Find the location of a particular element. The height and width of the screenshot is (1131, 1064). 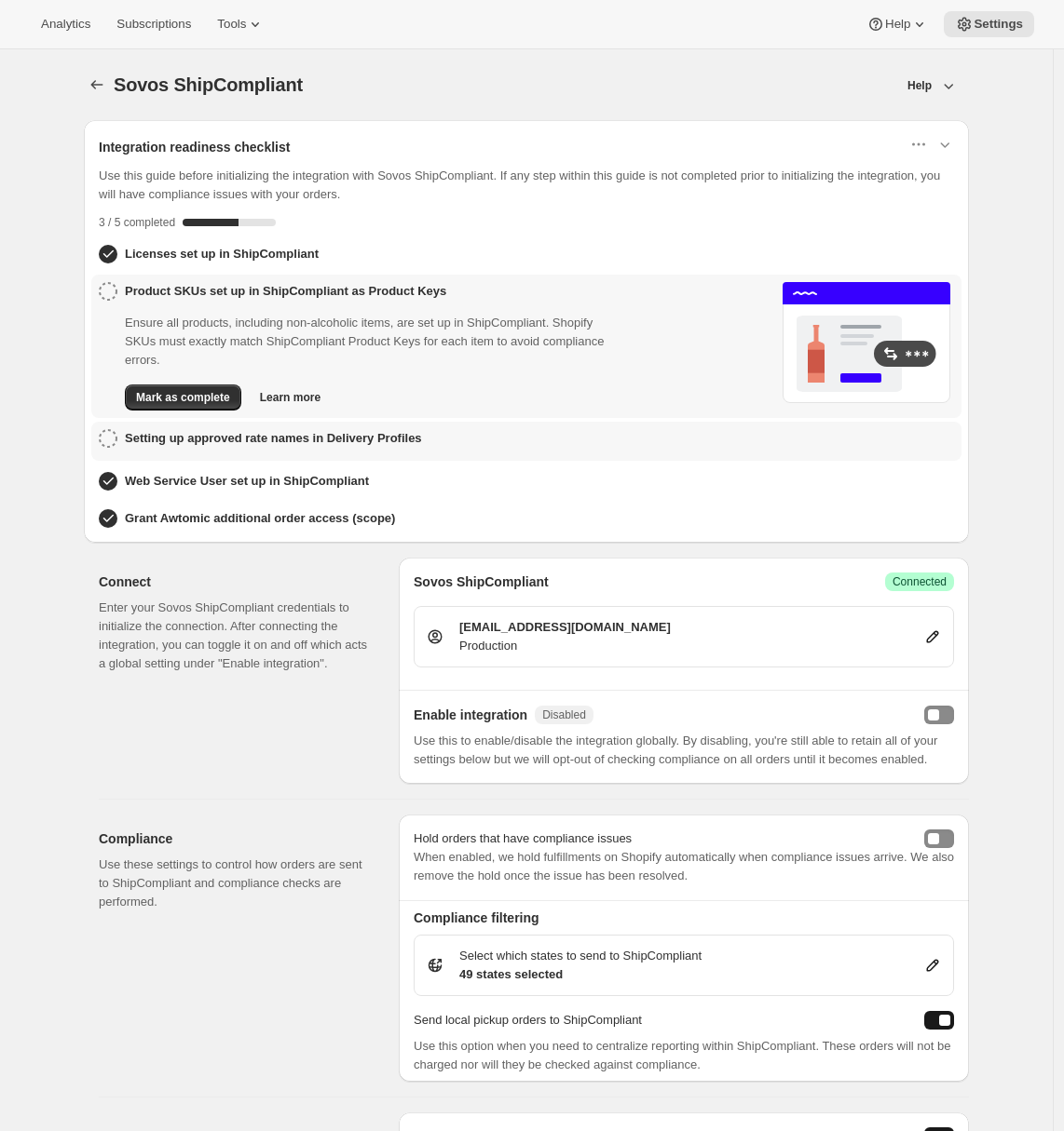

p: Ensure all products, including non-alcoholic items, are set up in ShipCompliant. Shopify SKUs mus... is located at coordinates (368, 342).